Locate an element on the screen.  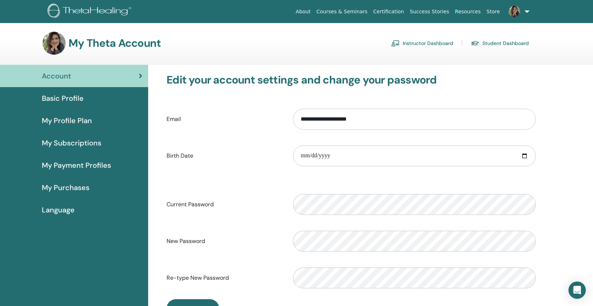
span: My Profile Plan is located at coordinates (67, 121).